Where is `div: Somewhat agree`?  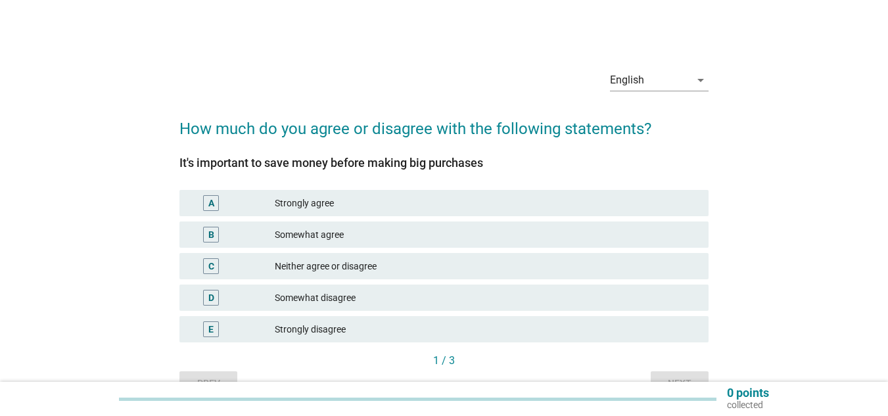 div: Somewhat agree is located at coordinates (487, 235).